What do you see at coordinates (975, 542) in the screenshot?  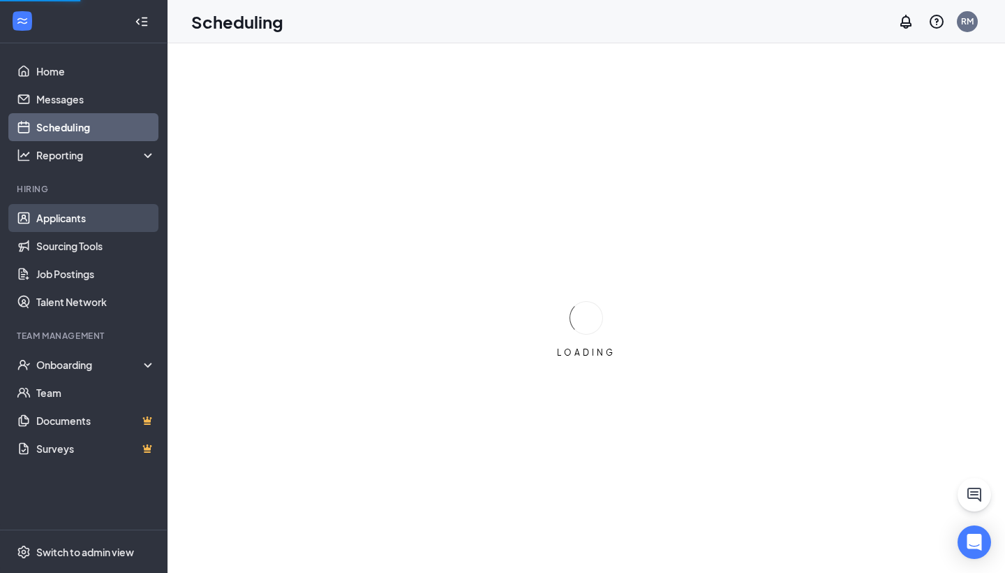 I see `div: Open Intercom Messenger` at bounding box center [975, 542].